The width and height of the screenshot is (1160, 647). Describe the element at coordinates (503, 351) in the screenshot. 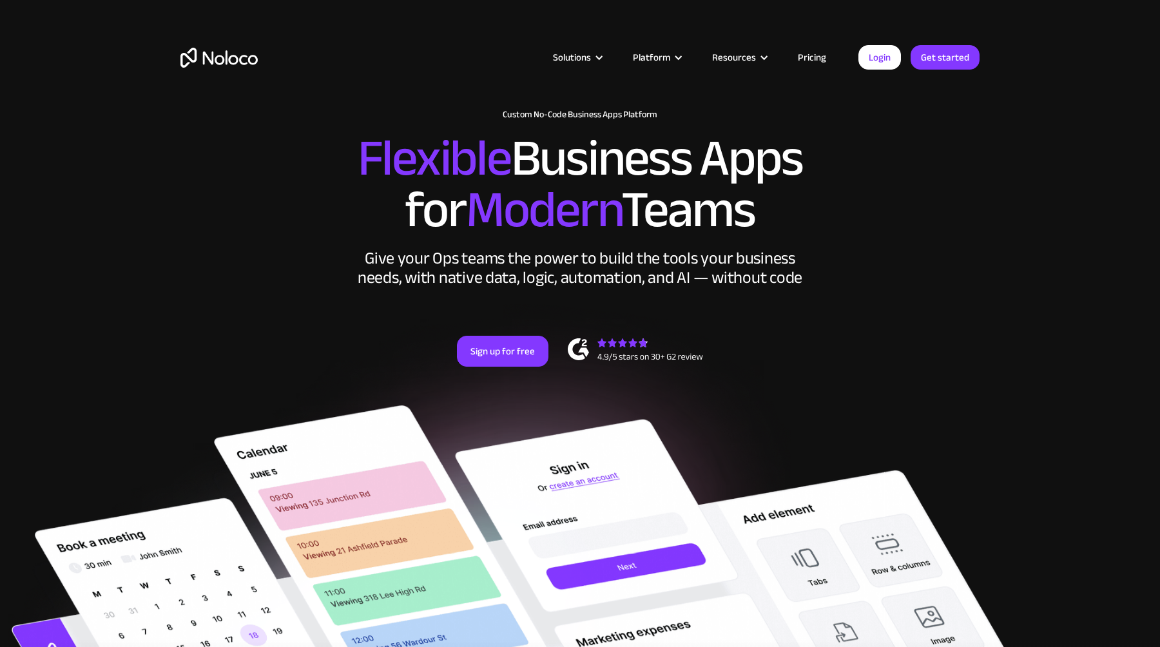

I see `a: Sign up for free` at that location.